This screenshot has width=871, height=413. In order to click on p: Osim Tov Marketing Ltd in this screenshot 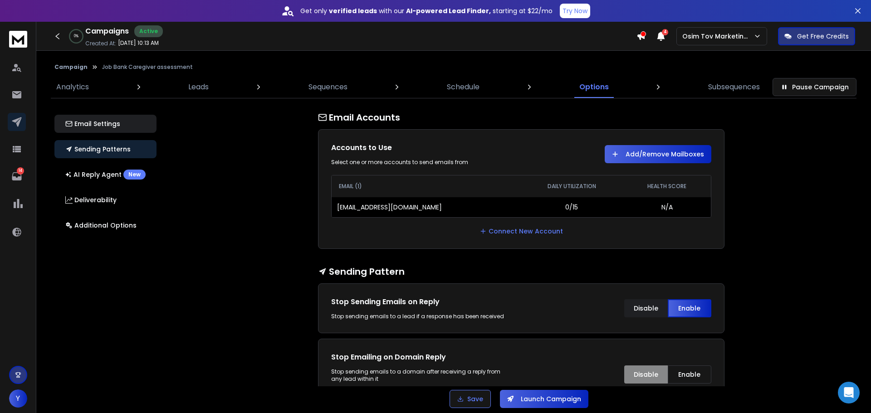, I will do `click(717, 36)`.